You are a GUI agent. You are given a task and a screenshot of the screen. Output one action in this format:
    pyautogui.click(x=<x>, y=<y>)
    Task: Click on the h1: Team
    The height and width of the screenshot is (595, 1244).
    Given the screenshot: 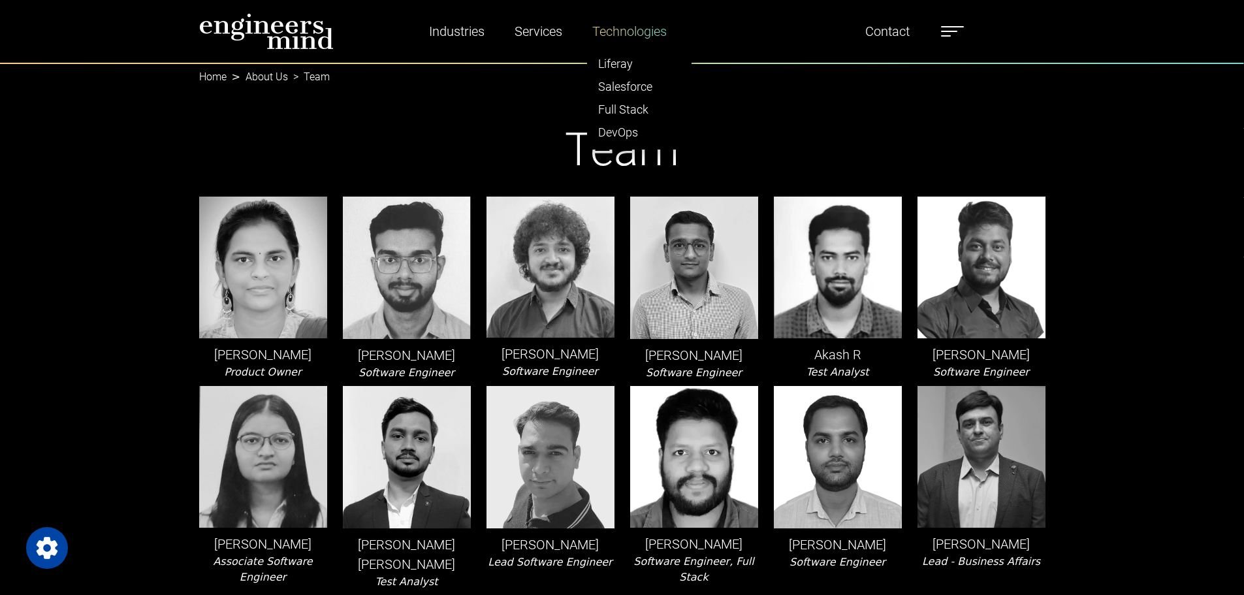 What is the action you would take?
    pyautogui.click(x=623, y=150)
    